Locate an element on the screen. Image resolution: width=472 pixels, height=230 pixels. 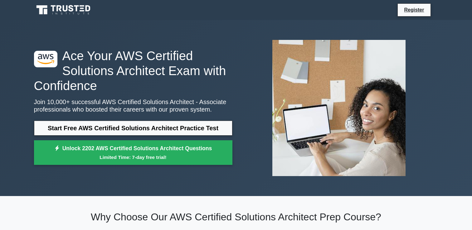
small: Limited Time: 7-day free trial! is located at coordinates (133, 157).